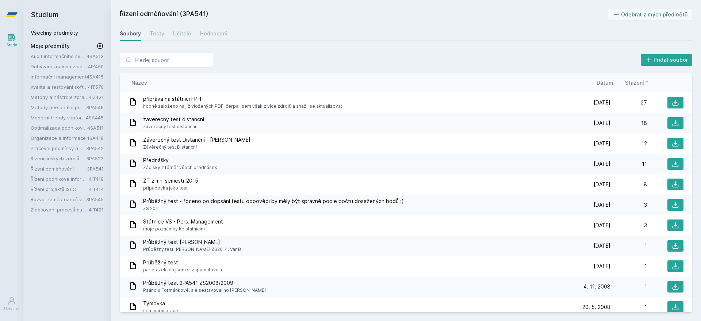  What do you see at coordinates (59, 169) in the screenshot?
I see `a: Řízení odměňování` at bounding box center [59, 169].